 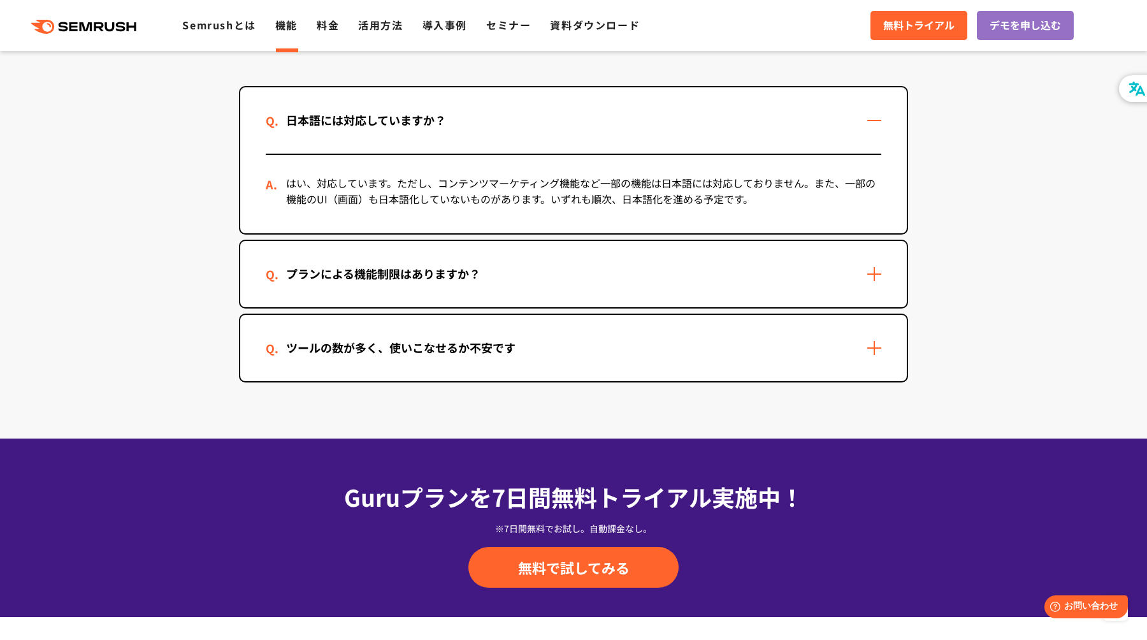 I want to click on a: Semrushとは, so click(x=219, y=25).